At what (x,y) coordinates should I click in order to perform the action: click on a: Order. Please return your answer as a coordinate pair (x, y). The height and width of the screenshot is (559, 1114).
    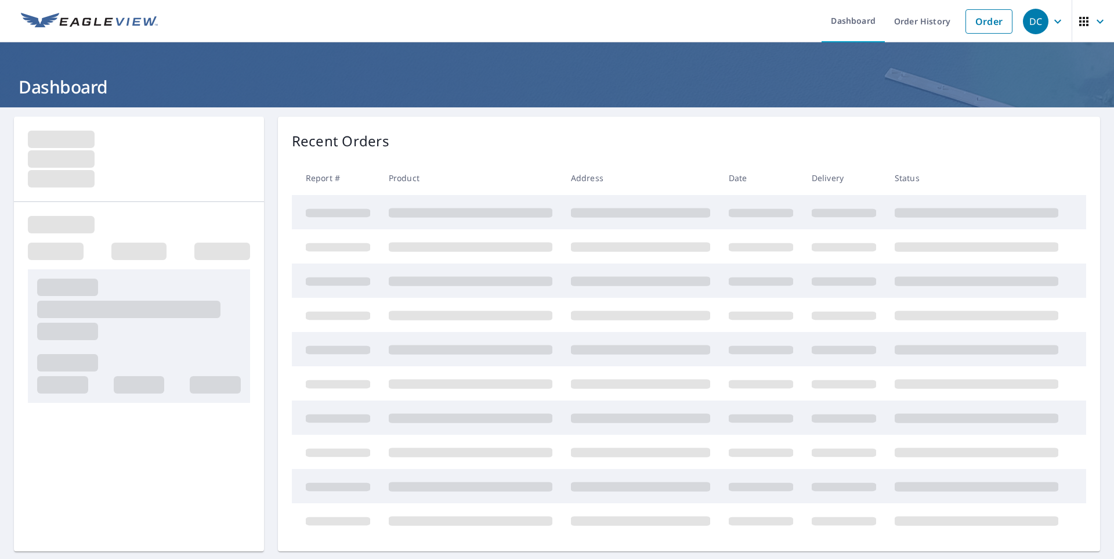
    Looking at the image, I should click on (989, 21).